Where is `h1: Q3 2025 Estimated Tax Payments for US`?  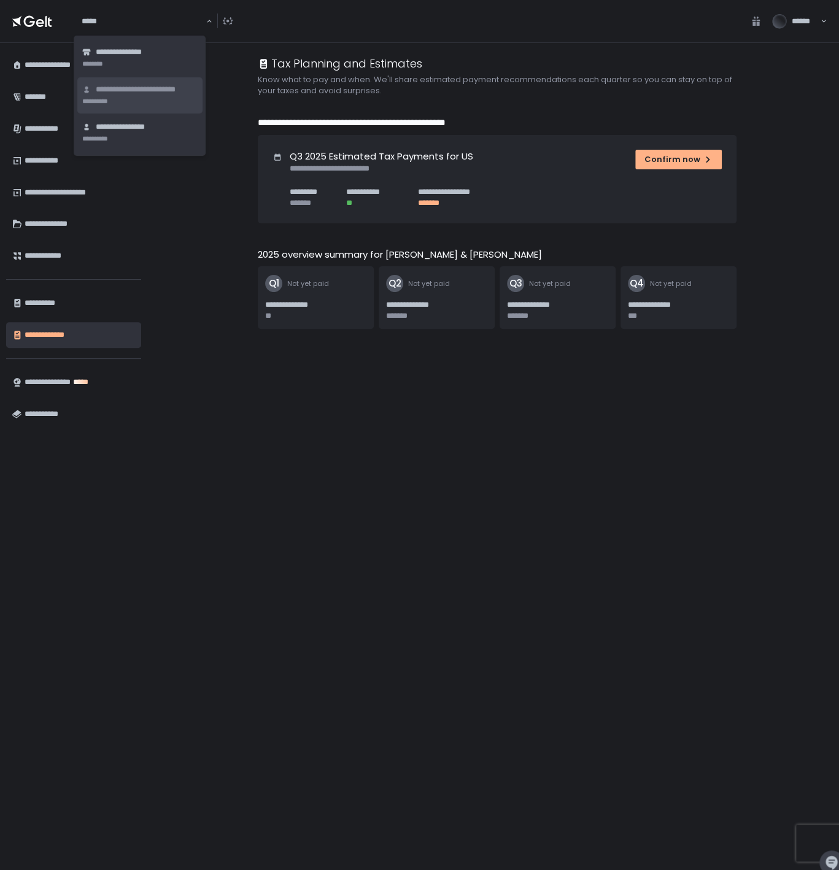 h1: Q3 2025 Estimated Tax Payments for US is located at coordinates (381, 157).